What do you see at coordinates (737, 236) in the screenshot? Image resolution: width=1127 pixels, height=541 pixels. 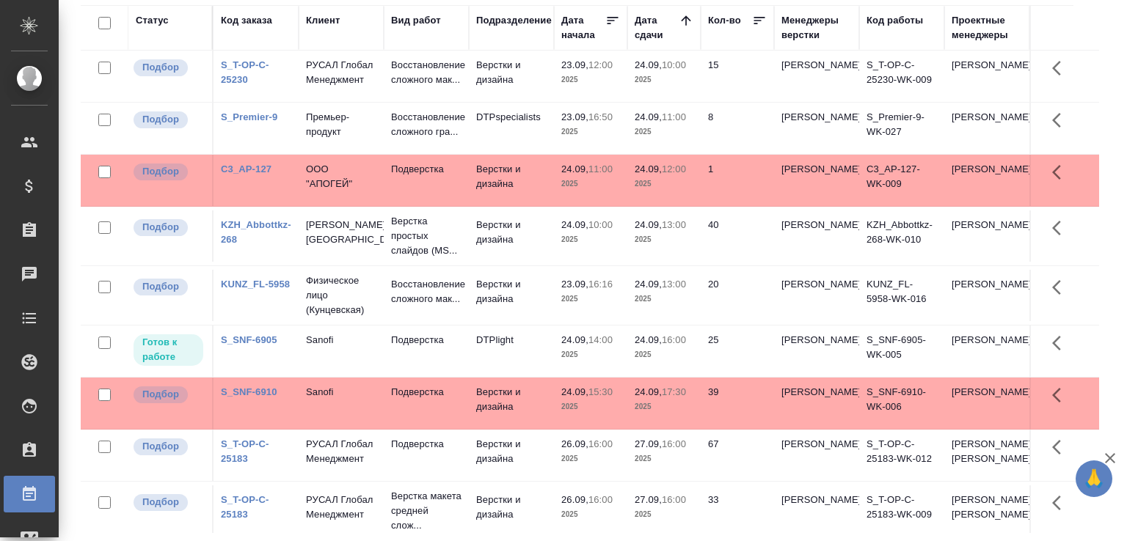 I see `td: 40` at bounding box center [737, 236].